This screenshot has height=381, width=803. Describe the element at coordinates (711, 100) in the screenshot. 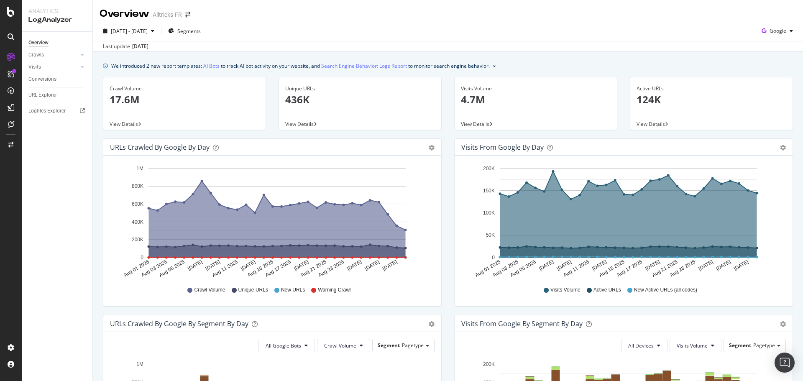

I see `p: 124K` at that location.